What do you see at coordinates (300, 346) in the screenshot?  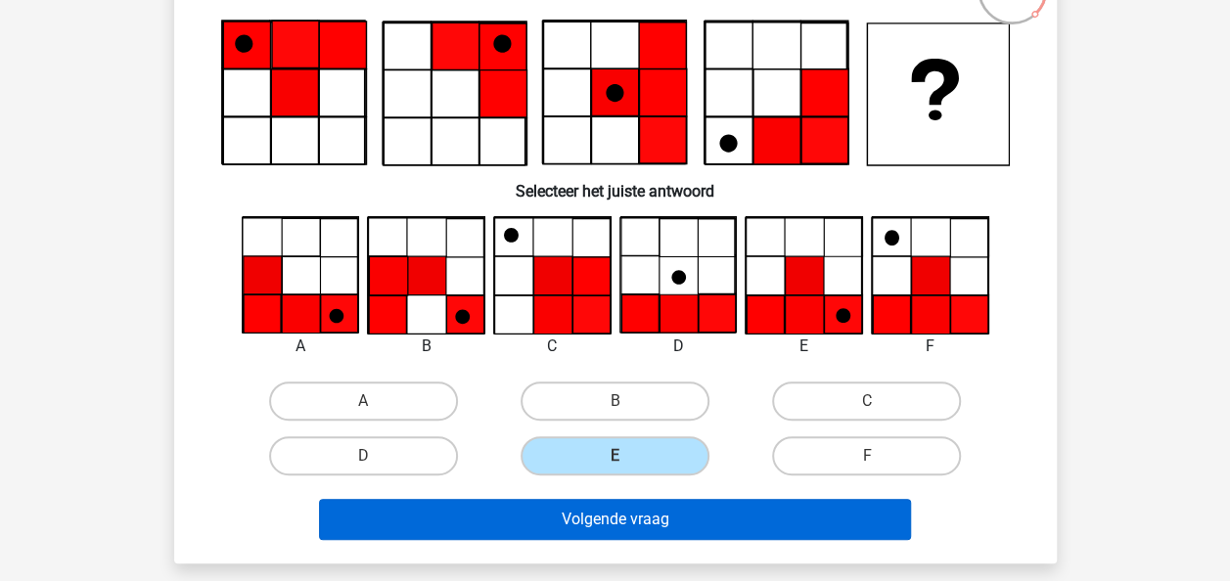 I see `div: A` at bounding box center [300, 346].